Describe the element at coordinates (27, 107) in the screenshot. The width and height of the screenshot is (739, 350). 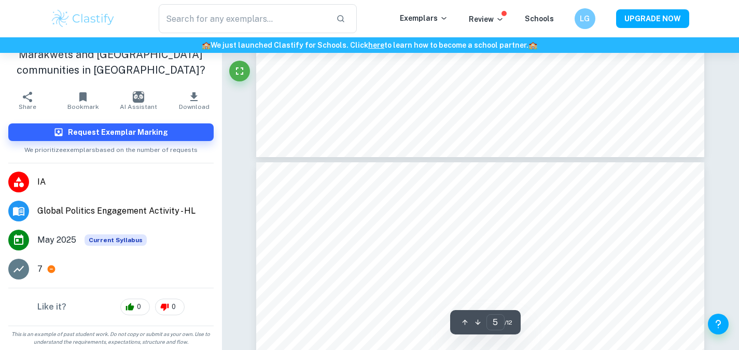
I see `span: Share` at that location.